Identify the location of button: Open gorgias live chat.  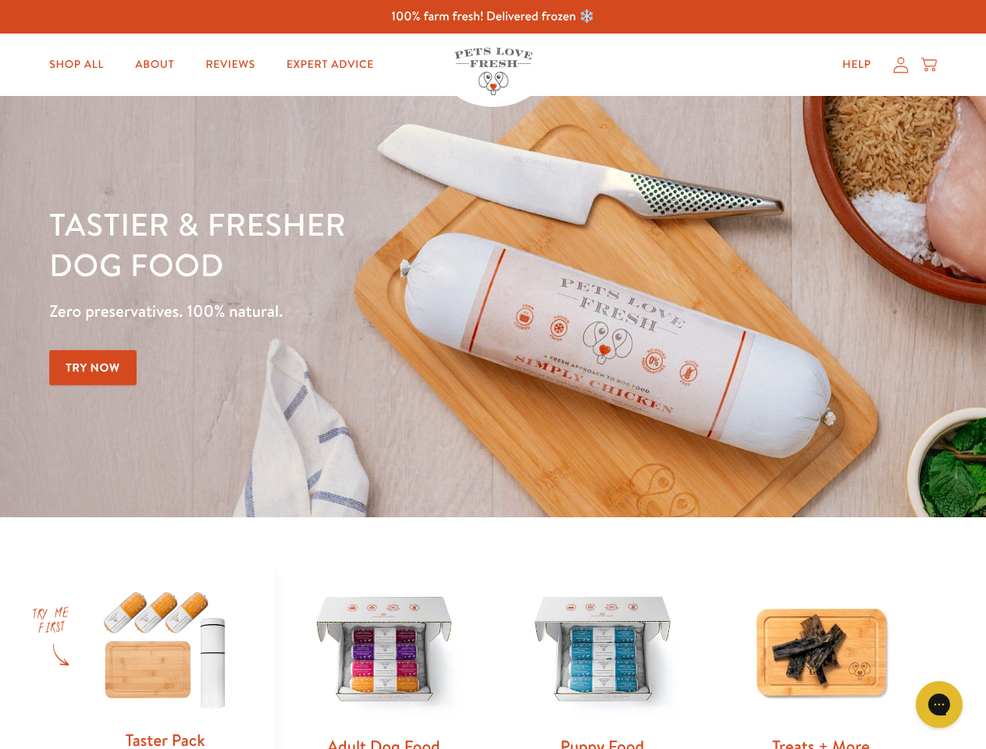
(31, 29).